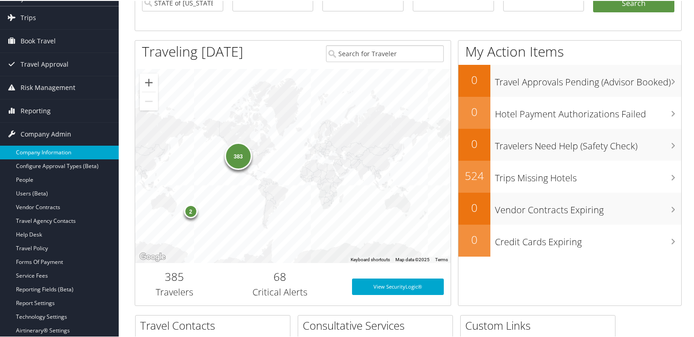 This screenshot has width=694, height=337. Describe the element at coordinates (36, 110) in the screenshot. I see `span: Reporting` at that location.